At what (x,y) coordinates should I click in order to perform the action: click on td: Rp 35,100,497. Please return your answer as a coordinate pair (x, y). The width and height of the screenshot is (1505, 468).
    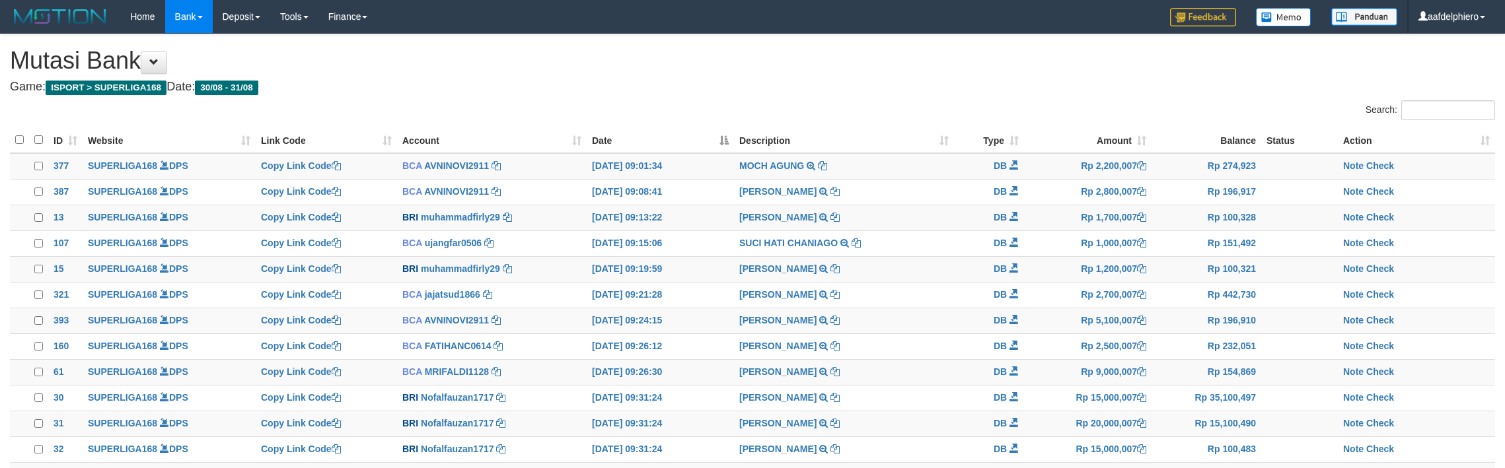
    Looking at the image, I should click on (1206, 398).